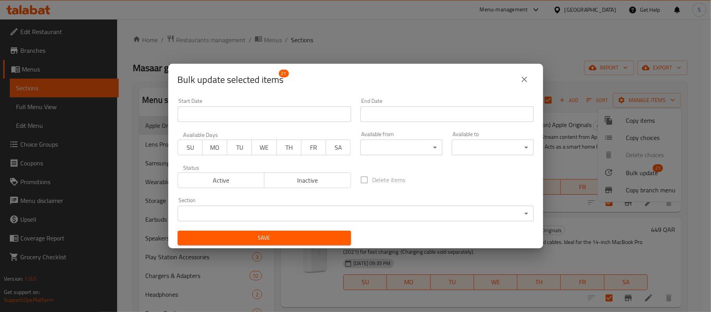 The width and height of the screenshot is (711, 312). I want to click on span: Bulk update selected items, so click(231, 80).